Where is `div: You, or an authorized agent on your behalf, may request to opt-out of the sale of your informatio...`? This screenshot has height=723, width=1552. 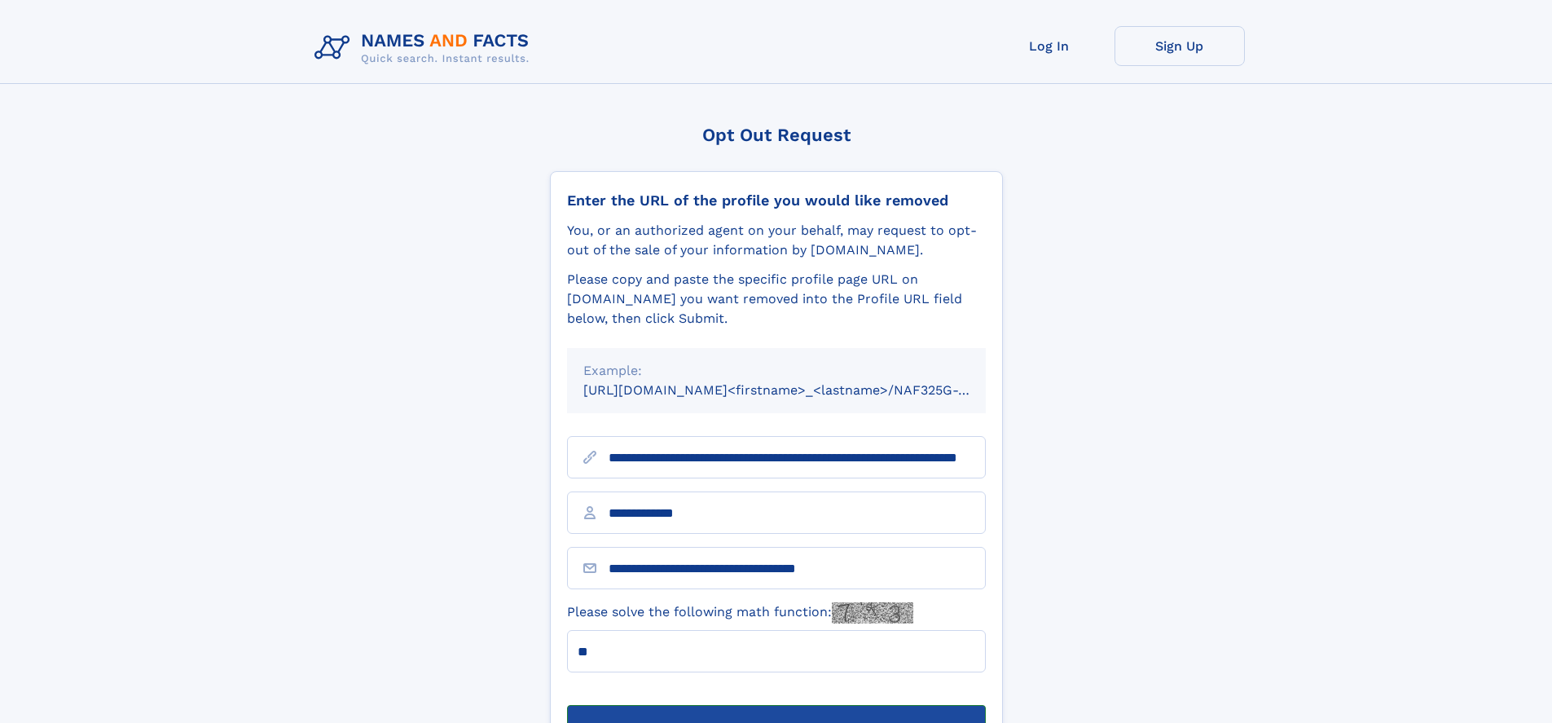
div: You, or an authorized agent on your behalf, may request to opt-out of the sale of your informatio... is located at coordinates (776, 240).